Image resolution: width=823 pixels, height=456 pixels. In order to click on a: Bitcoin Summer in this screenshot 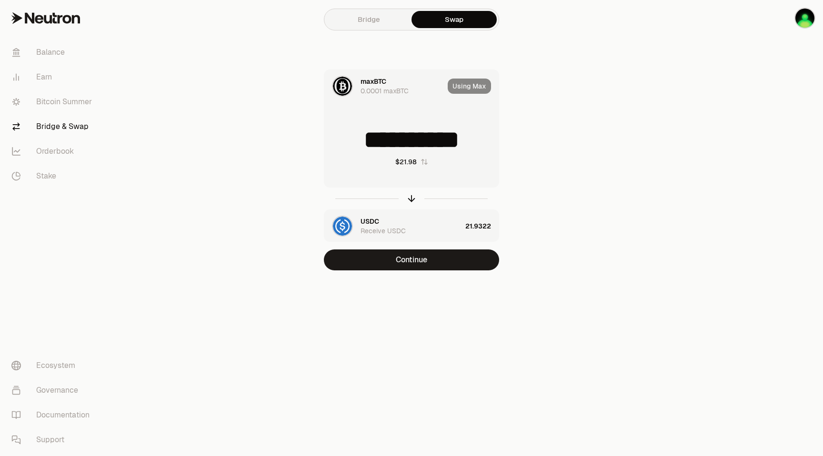, I will do `click(53, 102)`.